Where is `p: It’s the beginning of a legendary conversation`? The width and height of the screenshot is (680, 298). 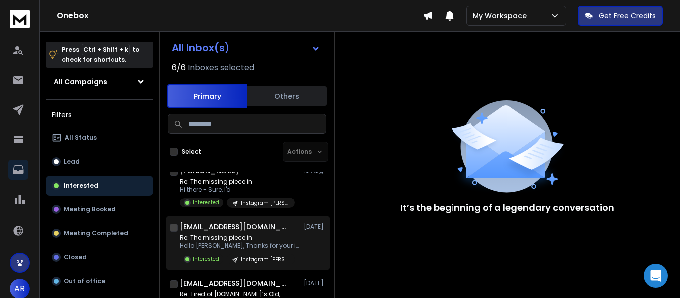
p: It’s the beginning of a legendary conversation is located at coordinates (507, 208).